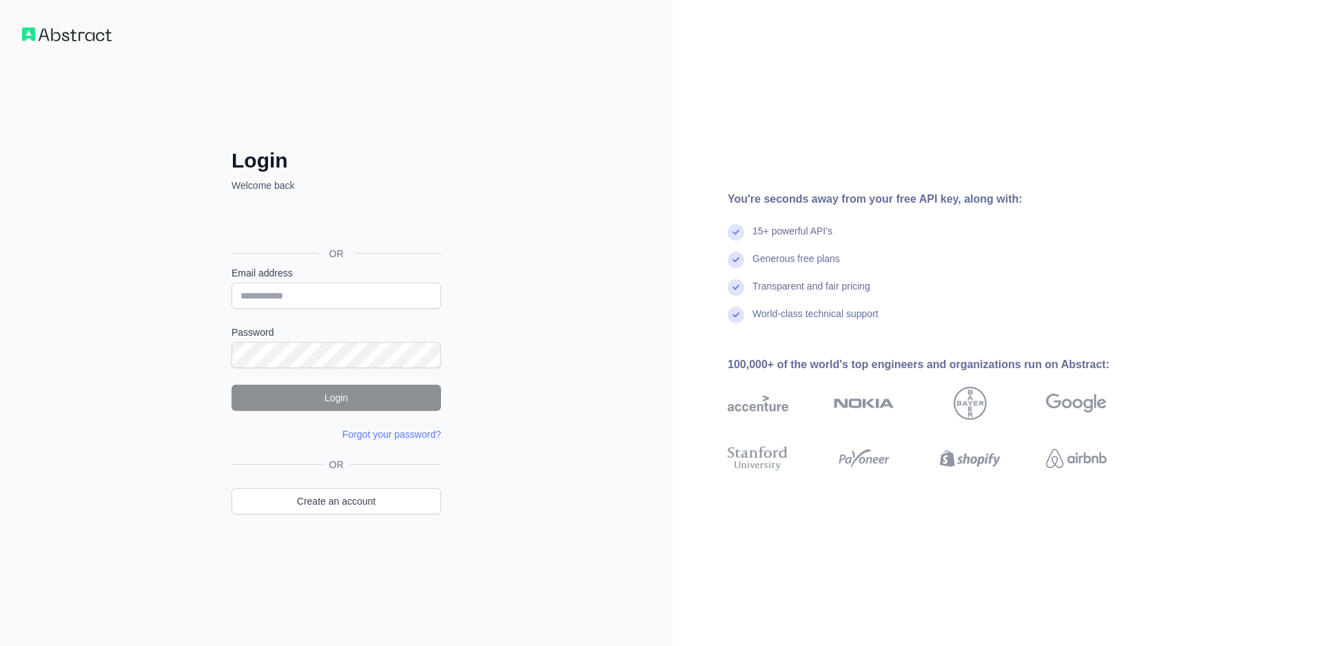 The width and height of the screenshot is (1323, 646). I want to click on div: World-class technical support, so click(815, 321).